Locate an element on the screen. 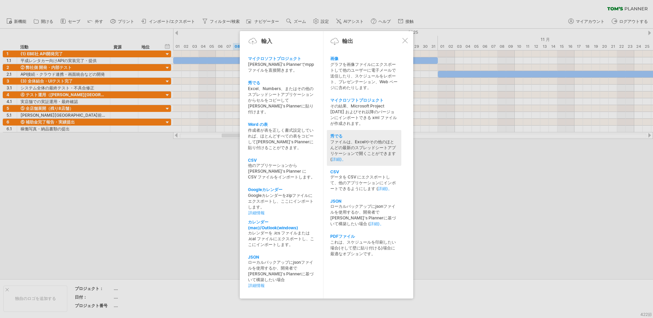  div: 輸出 is located at coordinates (347, 41).